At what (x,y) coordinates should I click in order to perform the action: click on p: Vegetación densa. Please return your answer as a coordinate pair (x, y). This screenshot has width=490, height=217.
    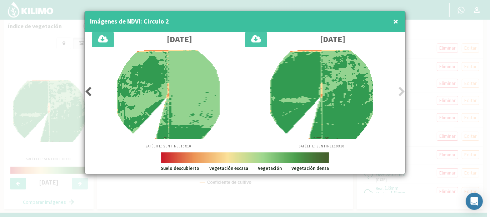
    Looking at the image, I should click on (310, 169).